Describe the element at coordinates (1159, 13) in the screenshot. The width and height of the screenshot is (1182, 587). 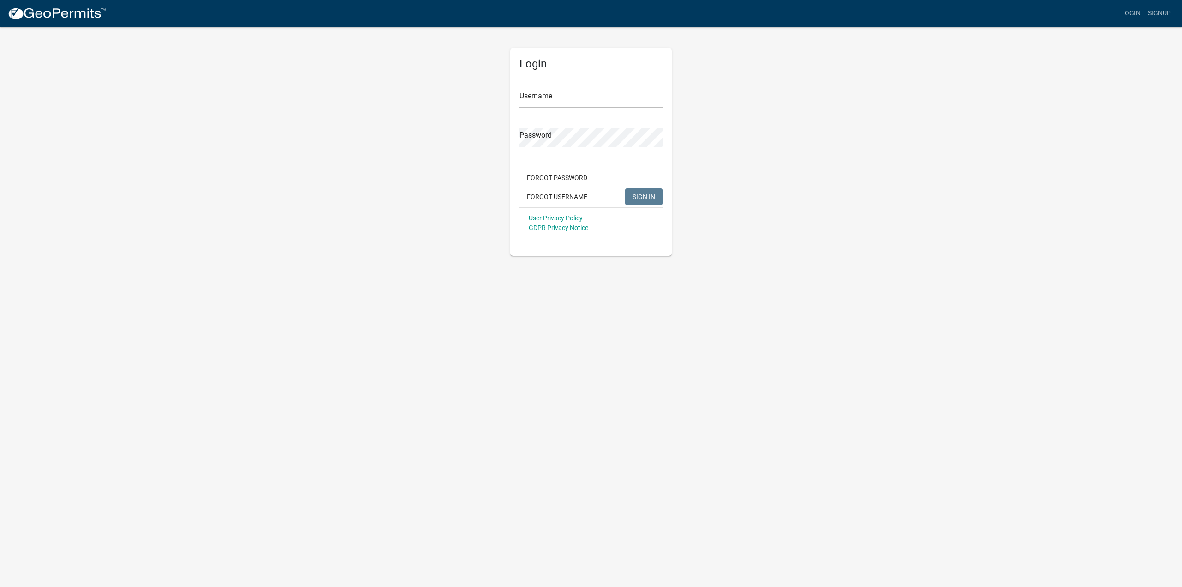
I see `a: Signup` at that location.